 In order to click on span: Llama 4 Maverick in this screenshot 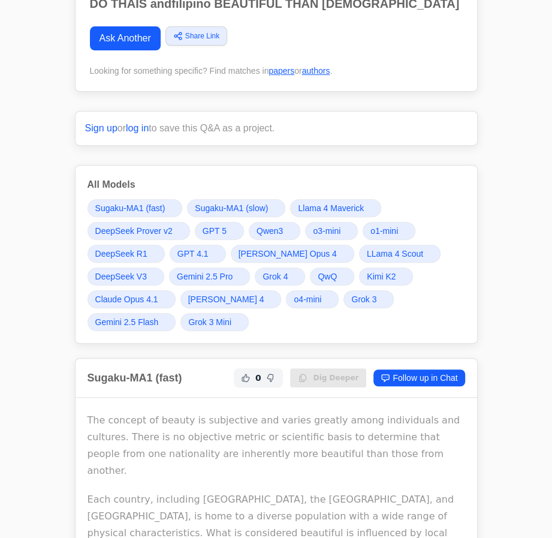, I will do `click(331, 208)`.